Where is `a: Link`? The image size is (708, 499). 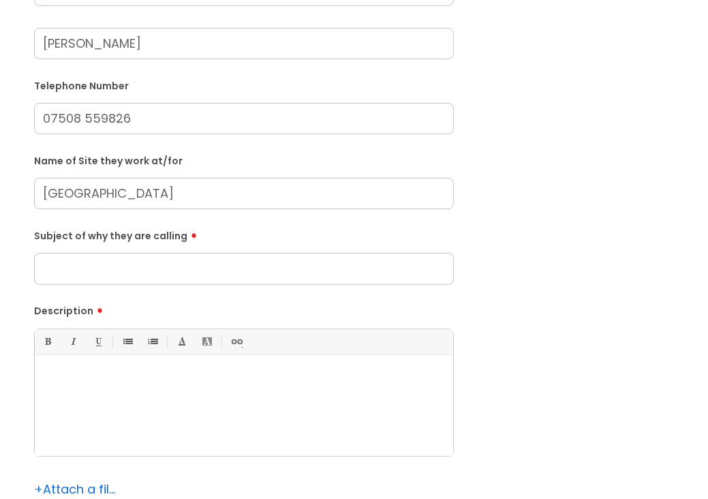 a: Link is located at coordinates (236, 341).